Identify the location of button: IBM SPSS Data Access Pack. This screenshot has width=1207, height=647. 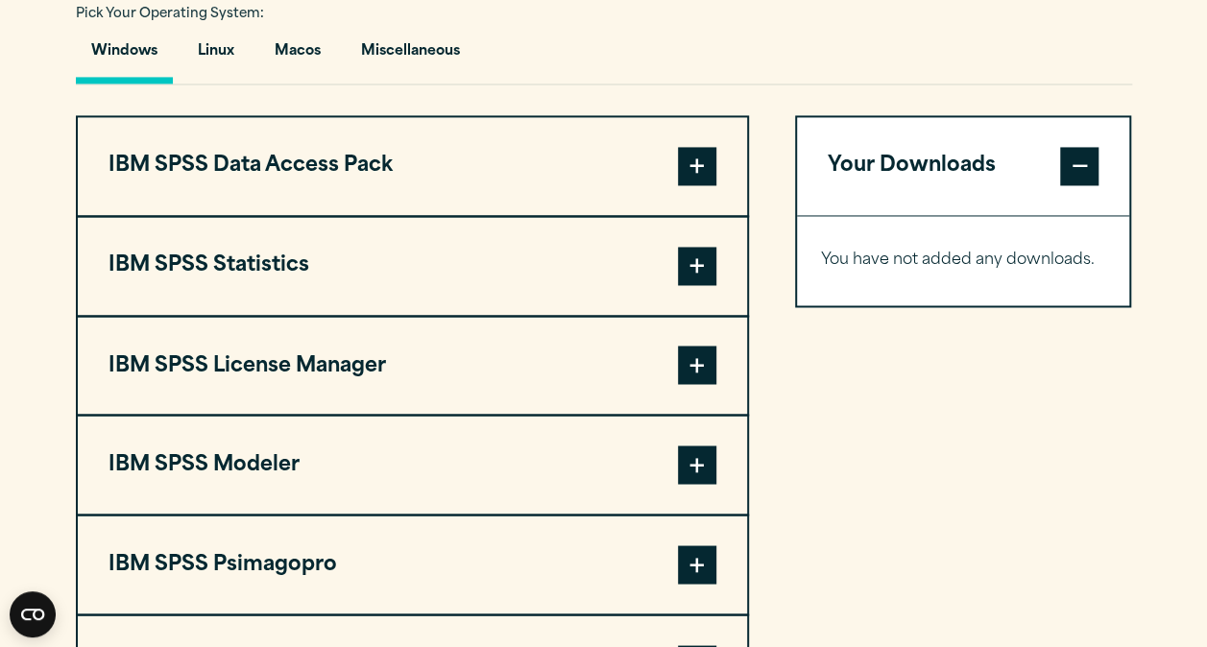
(412, 166).